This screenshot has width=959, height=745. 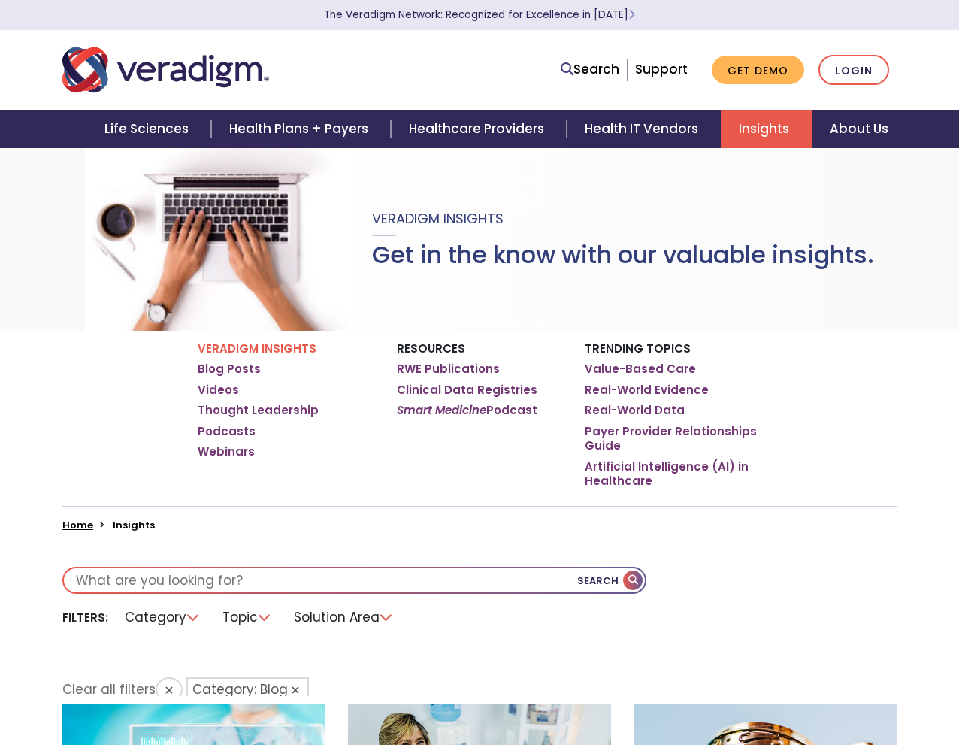 I want to click on a: Insights, so click(x=766, y=129).